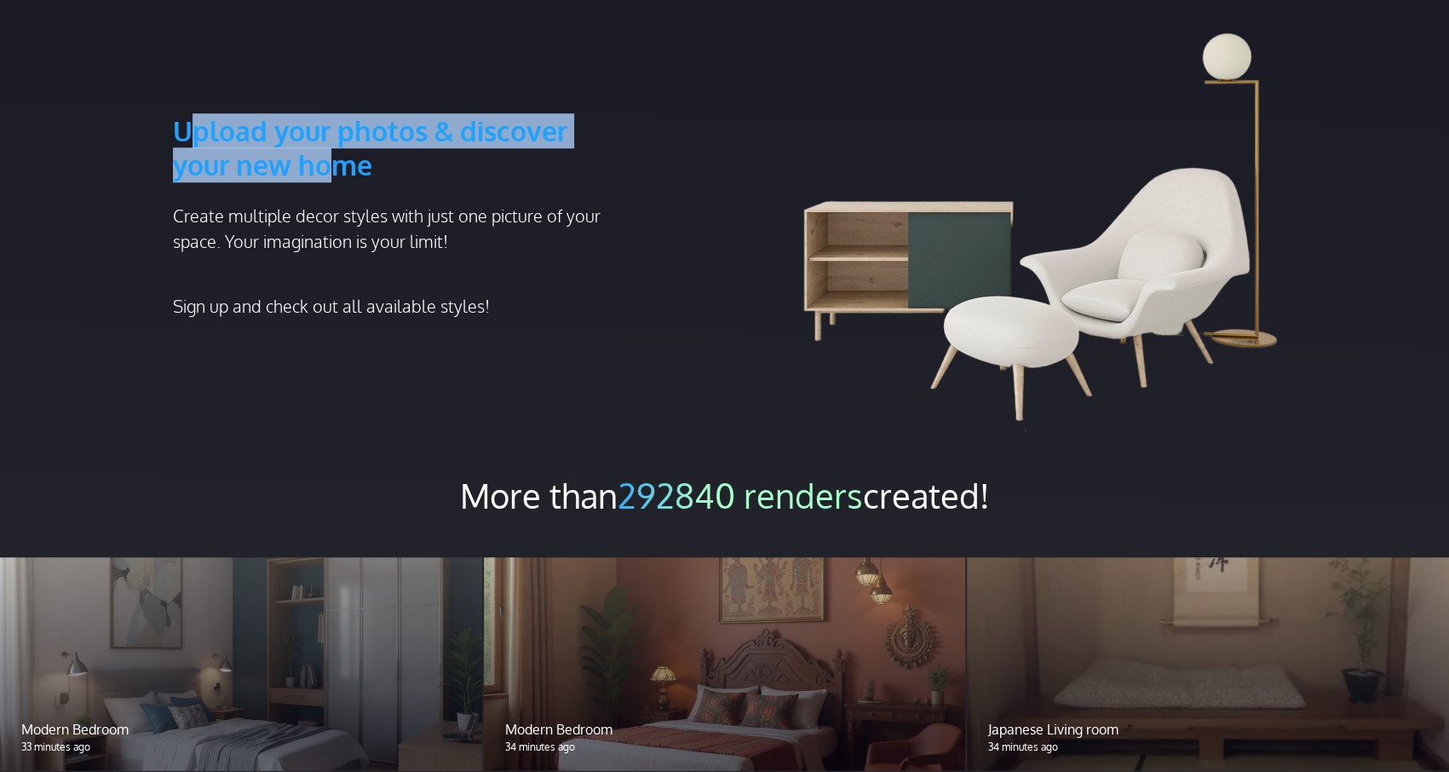 Image resolution: width=1449 pixels, height=772 pixels. Describe the element at coordinates (241, 747) in the screenshot. I see `p: 33 minutes ago` at that location.